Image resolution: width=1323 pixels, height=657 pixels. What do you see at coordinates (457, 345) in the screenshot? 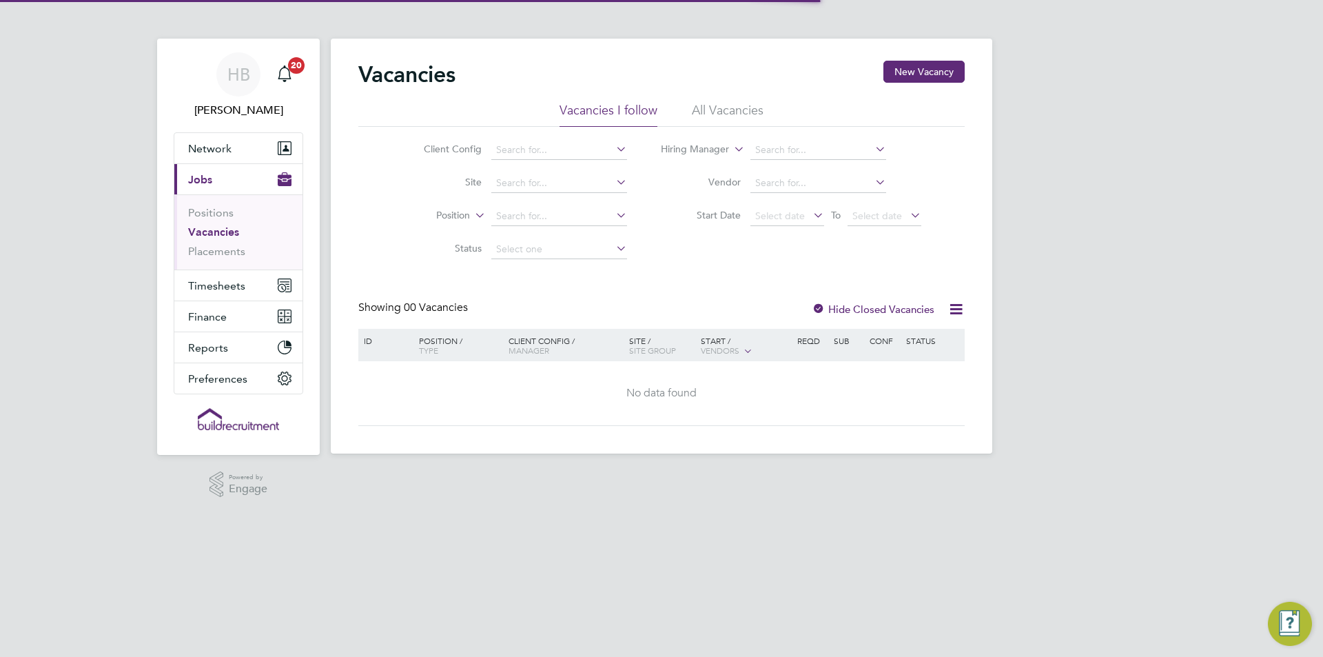
I see `div: Position /` at bounding box center [457, 345].